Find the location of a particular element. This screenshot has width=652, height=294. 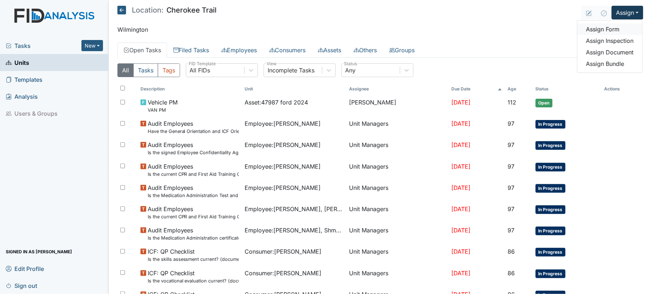

span: Audit Employees Is the Medication Administration certificate found in the file? is located at coordinates (193, 233).